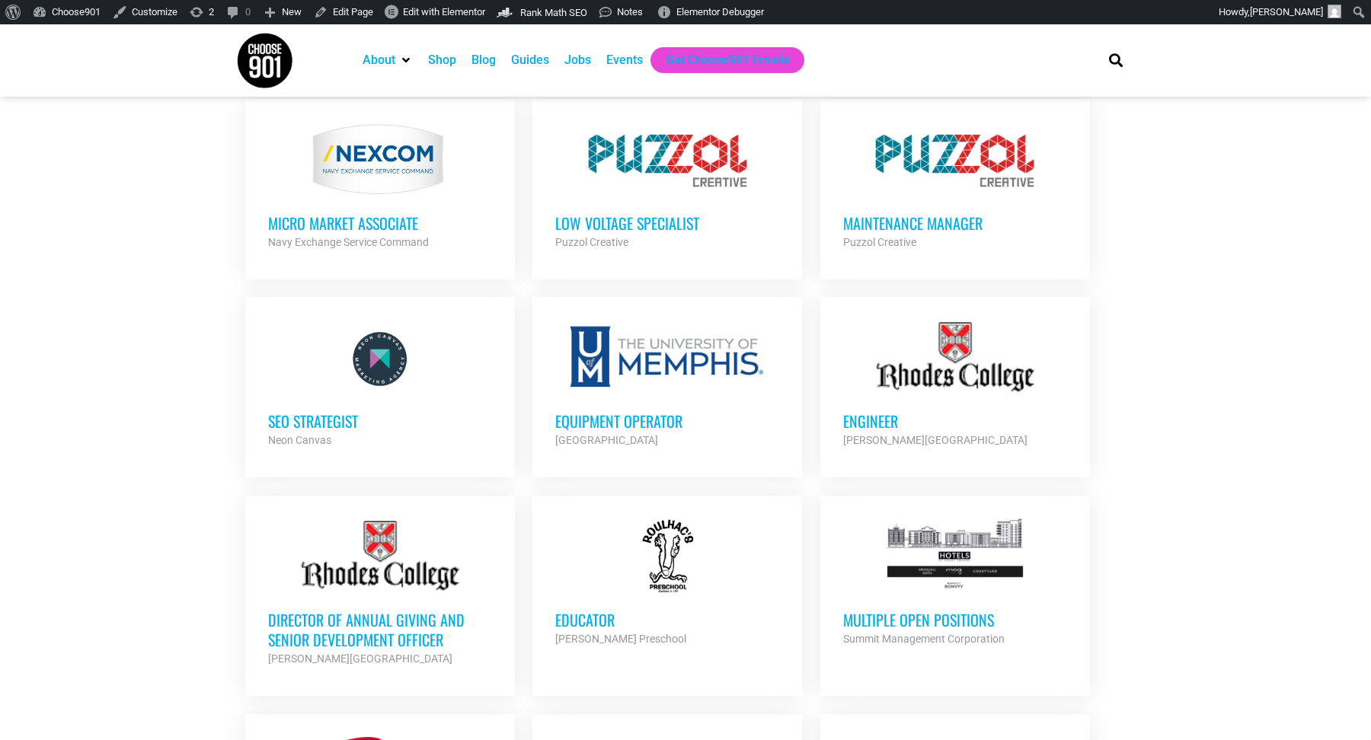  What do you see at coordinates (530, 60) in the screenshot?
I see `div: Guides` at bounding box center [530, 60].